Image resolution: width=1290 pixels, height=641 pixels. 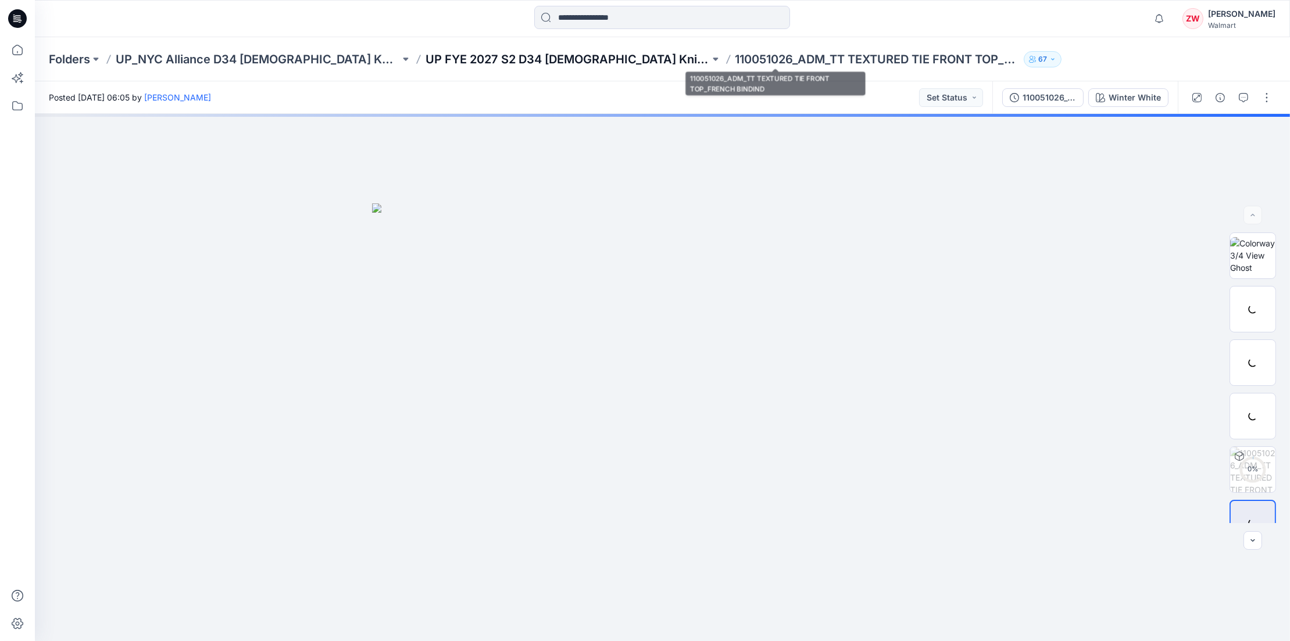 I want to click on img: 110051026_ADM_TT TEXTURED TIE FRONT TOP_FRENCH BINDIND Winter White, so click(x=1252, y=470).